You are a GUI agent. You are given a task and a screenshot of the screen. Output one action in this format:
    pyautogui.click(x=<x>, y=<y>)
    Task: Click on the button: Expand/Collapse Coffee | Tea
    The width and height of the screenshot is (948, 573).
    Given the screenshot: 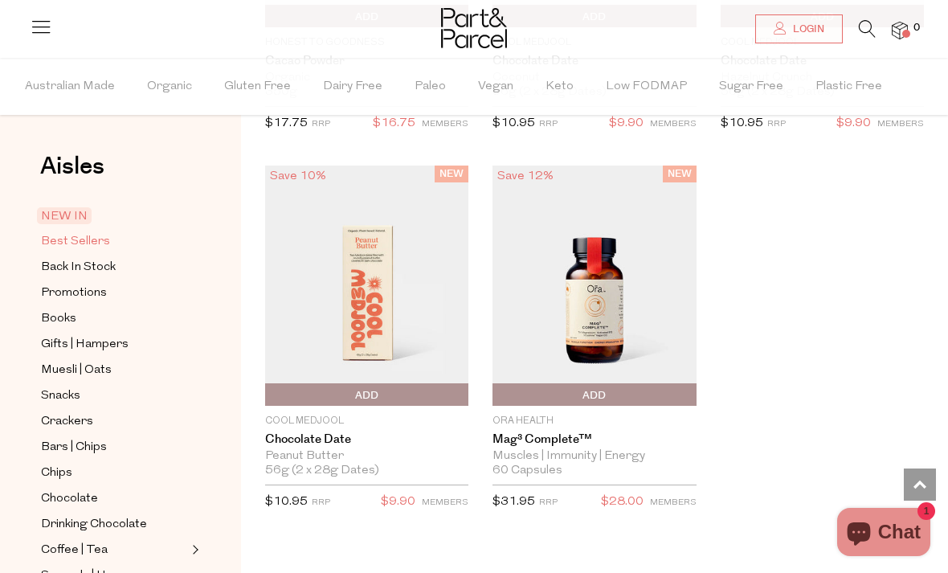 What is the action you would take?
    pyautogui.click(x=194, y=550)
    